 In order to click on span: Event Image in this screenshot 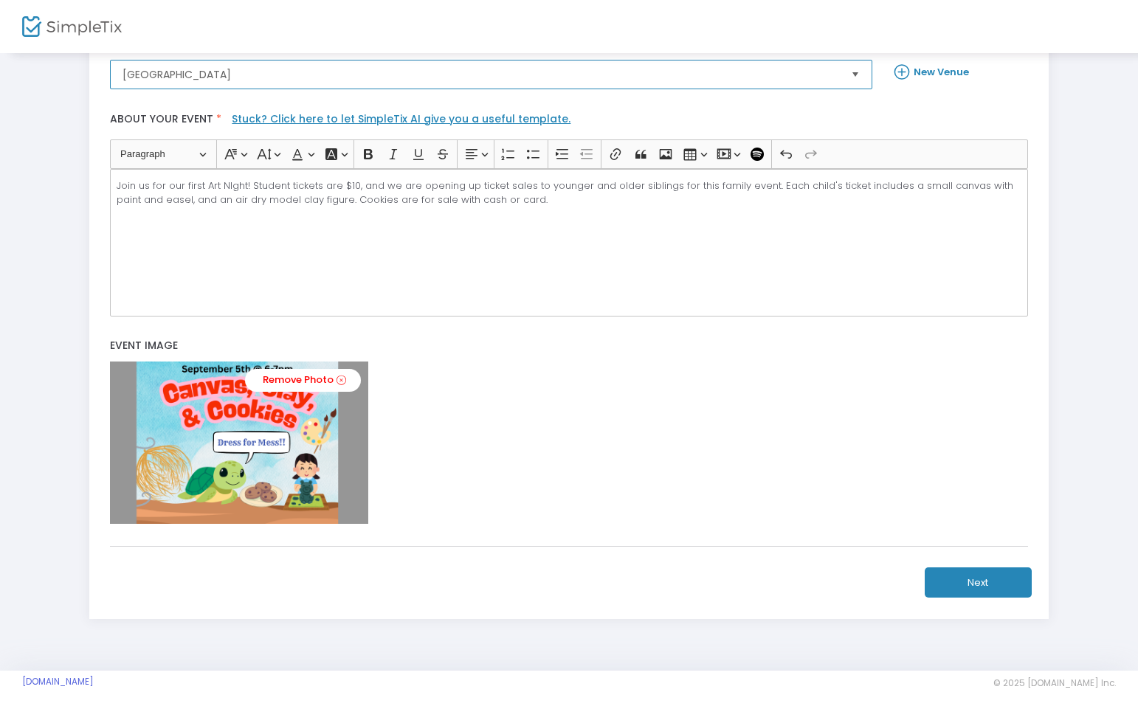, I will do `click(144, 345)`.